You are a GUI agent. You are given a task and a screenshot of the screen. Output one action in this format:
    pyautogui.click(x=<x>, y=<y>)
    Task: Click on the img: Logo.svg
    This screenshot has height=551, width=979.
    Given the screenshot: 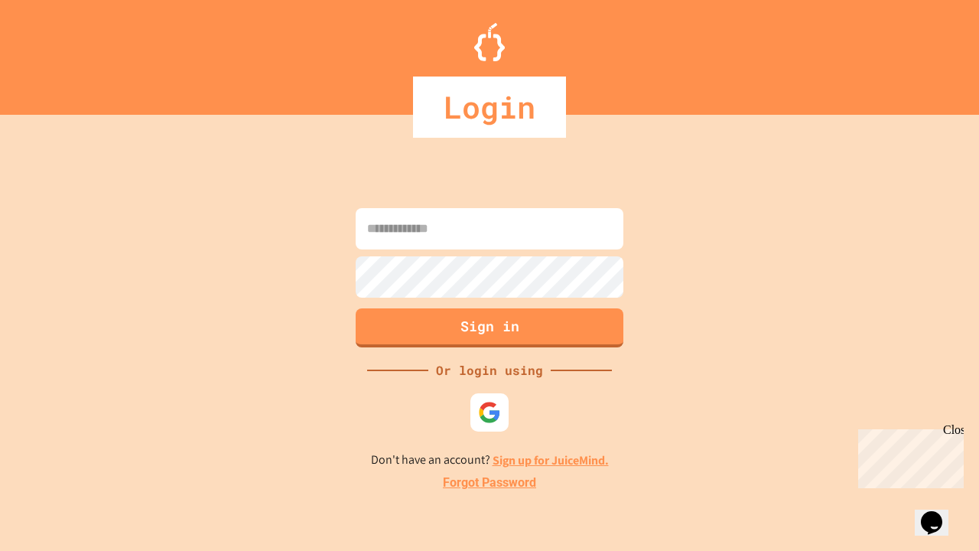 What is the action you would take?
    pyautogui.click(x=489, y=42)
    